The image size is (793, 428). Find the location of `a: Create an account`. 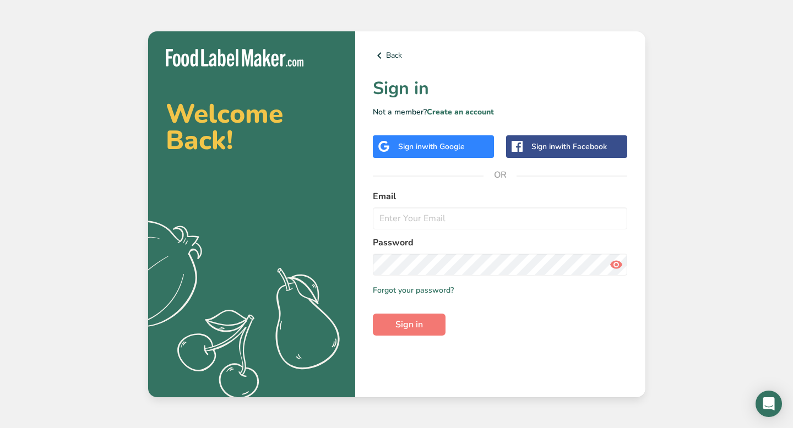

a: Create an account is located at coordinates (460, 112).